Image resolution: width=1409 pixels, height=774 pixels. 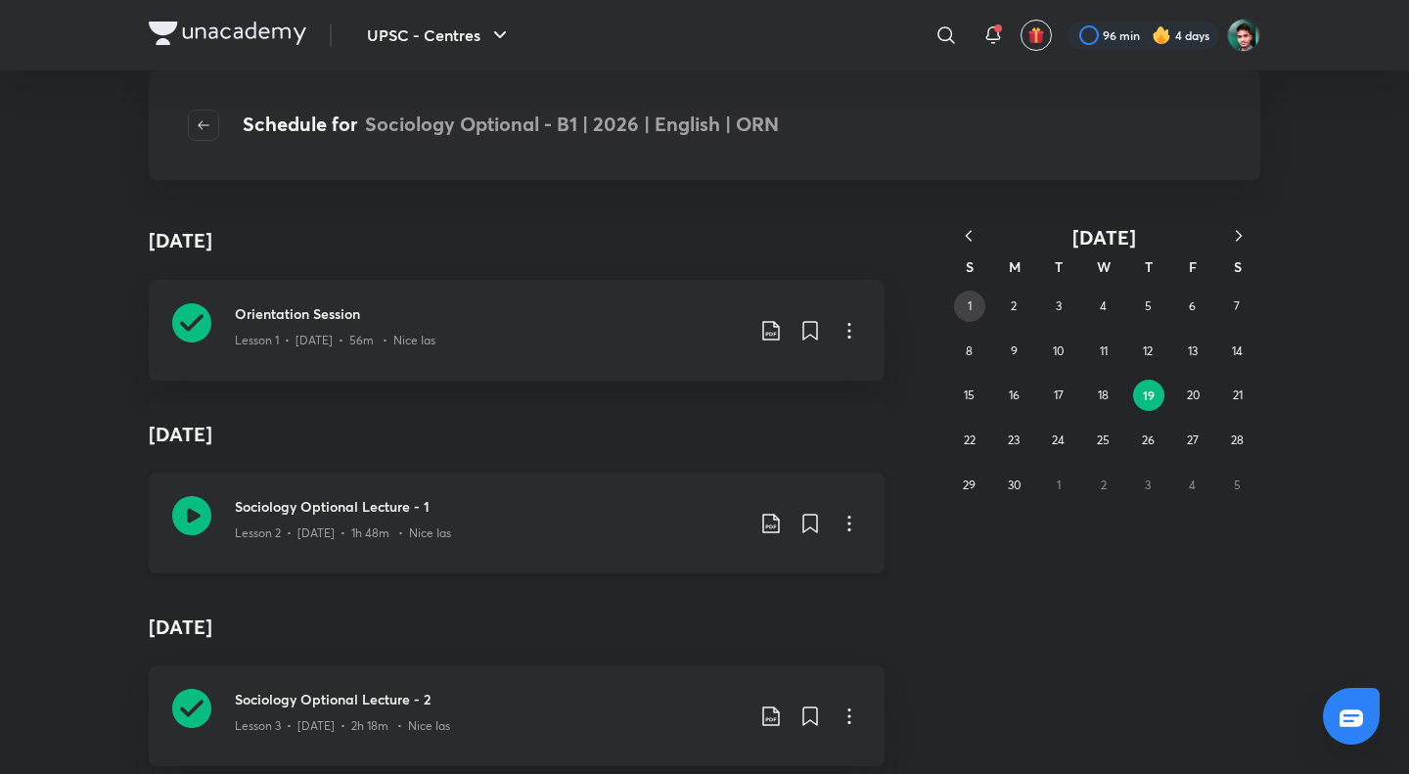 What do you see at coordinates (969, 350) in the screenshot?
I see `abbr: June 8, 2025` at bounding box center [969, 350].